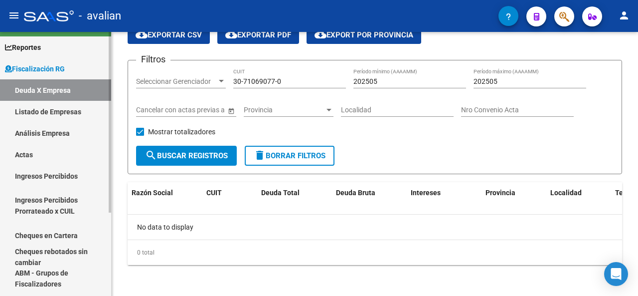 This screenshot has height=296, width=638. What do you see at coordinates (169, 35) in the screenshot?
I see `button: Exportar CSV` at bounding box center [169, 35].